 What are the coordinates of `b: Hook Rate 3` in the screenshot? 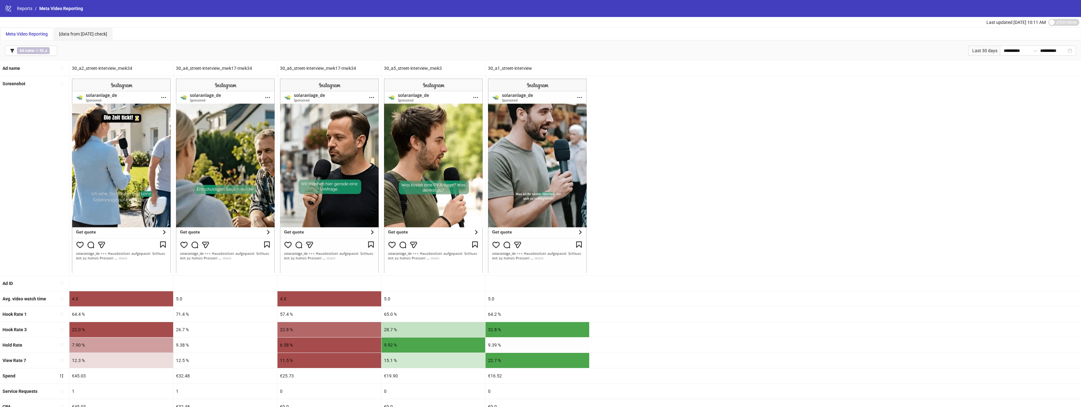 It's located at (14, 329).